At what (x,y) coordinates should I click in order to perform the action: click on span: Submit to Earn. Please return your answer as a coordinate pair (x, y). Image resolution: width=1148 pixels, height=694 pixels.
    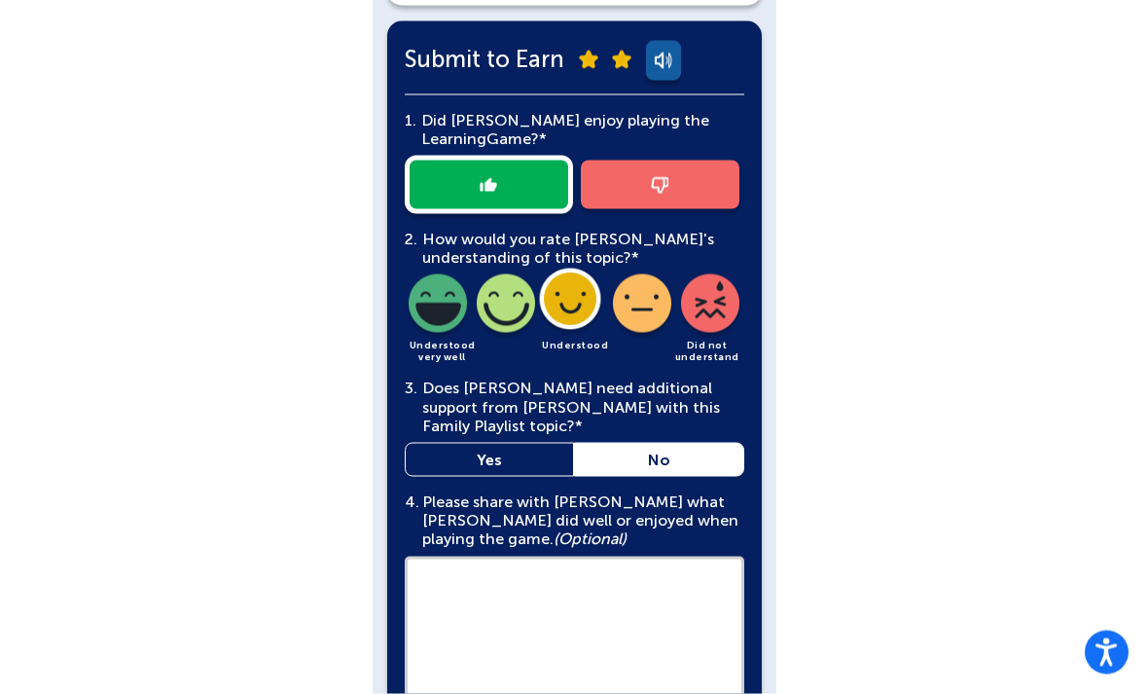
    Looking at the image, I should click on (484, 58).